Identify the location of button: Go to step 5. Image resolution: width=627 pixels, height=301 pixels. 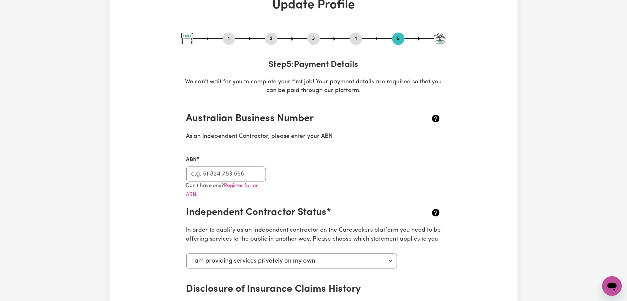
(399, 39).